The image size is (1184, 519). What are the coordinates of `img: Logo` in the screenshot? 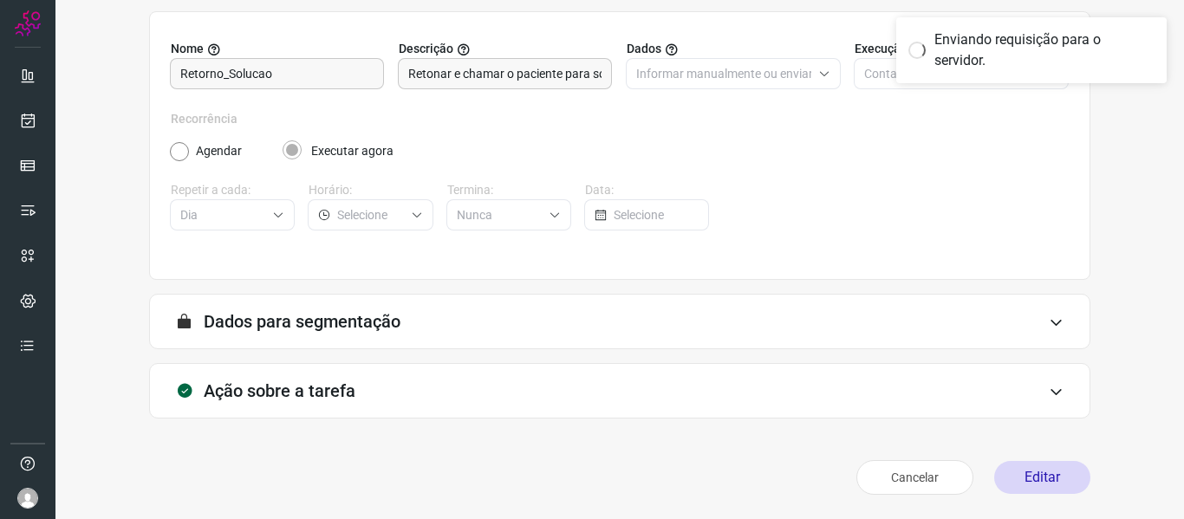 It's located at (28, 23).